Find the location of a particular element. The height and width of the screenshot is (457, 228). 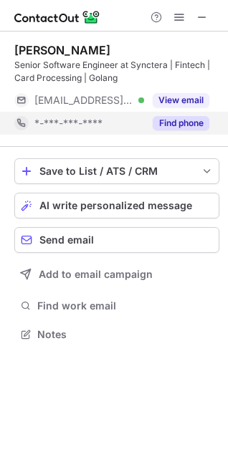

span: Send email is located at coordinates (67, 240).